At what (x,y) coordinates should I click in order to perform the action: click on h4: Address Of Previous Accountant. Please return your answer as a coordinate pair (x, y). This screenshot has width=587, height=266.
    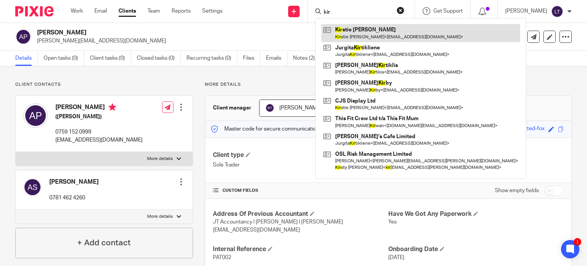
    Looking at the image, I should click on (301, 214).